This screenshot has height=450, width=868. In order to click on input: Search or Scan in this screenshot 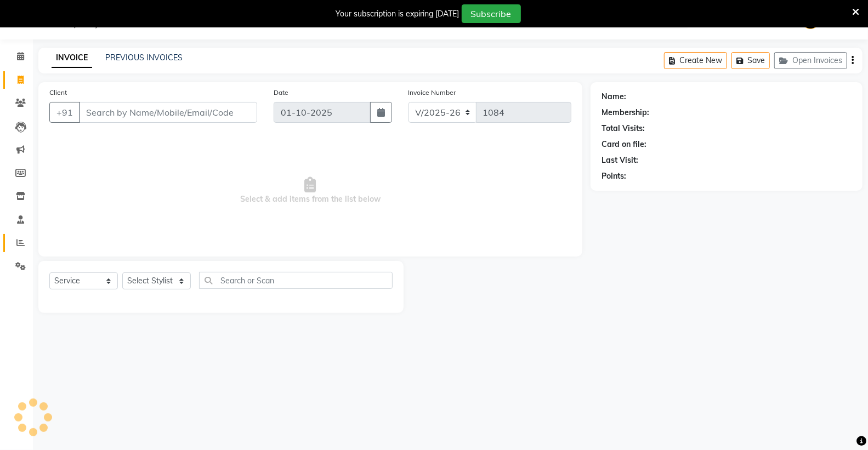, I will do `click(296, 280)`.